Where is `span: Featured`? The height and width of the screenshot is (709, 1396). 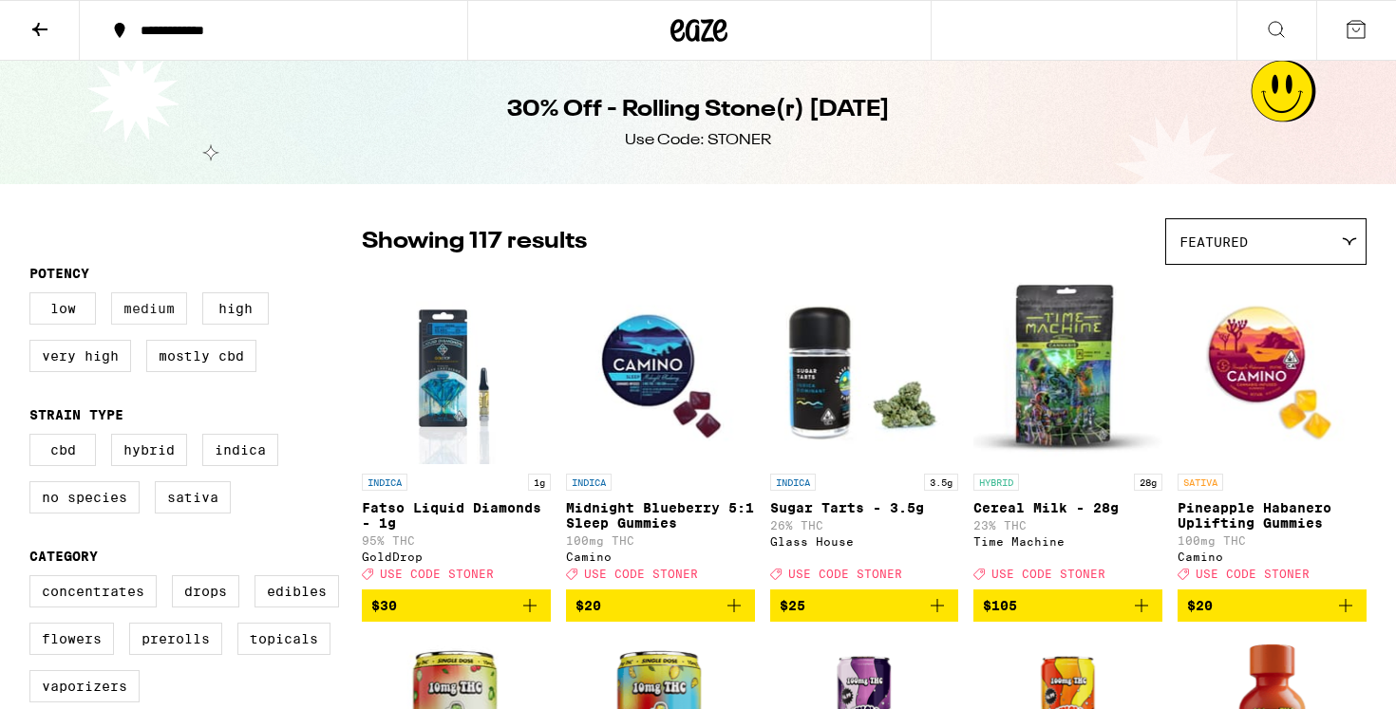 span: Featured is located at coordinates (1214, 242).